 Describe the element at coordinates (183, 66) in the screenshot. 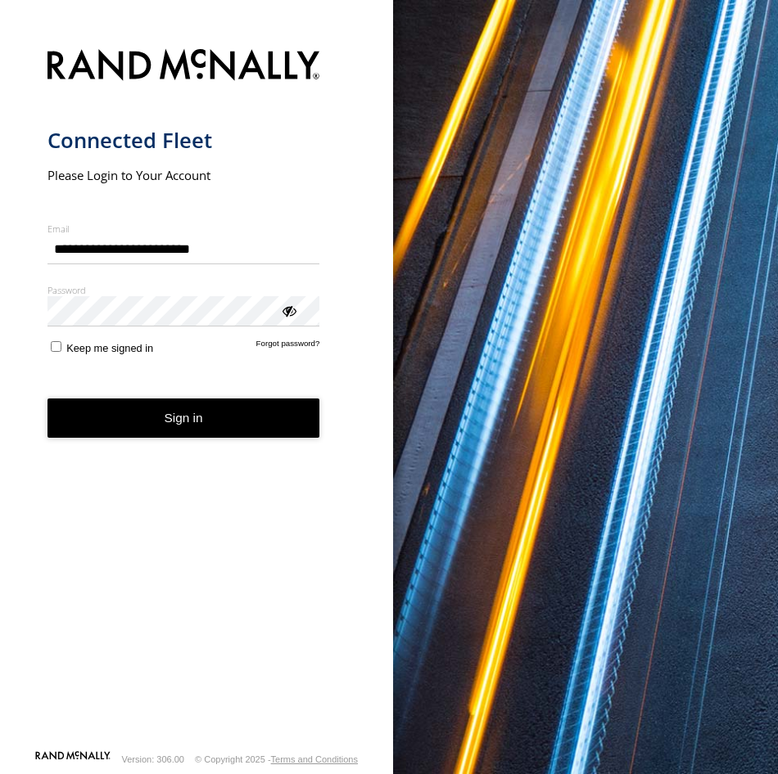

I see `img: Rand McNally` at that location.